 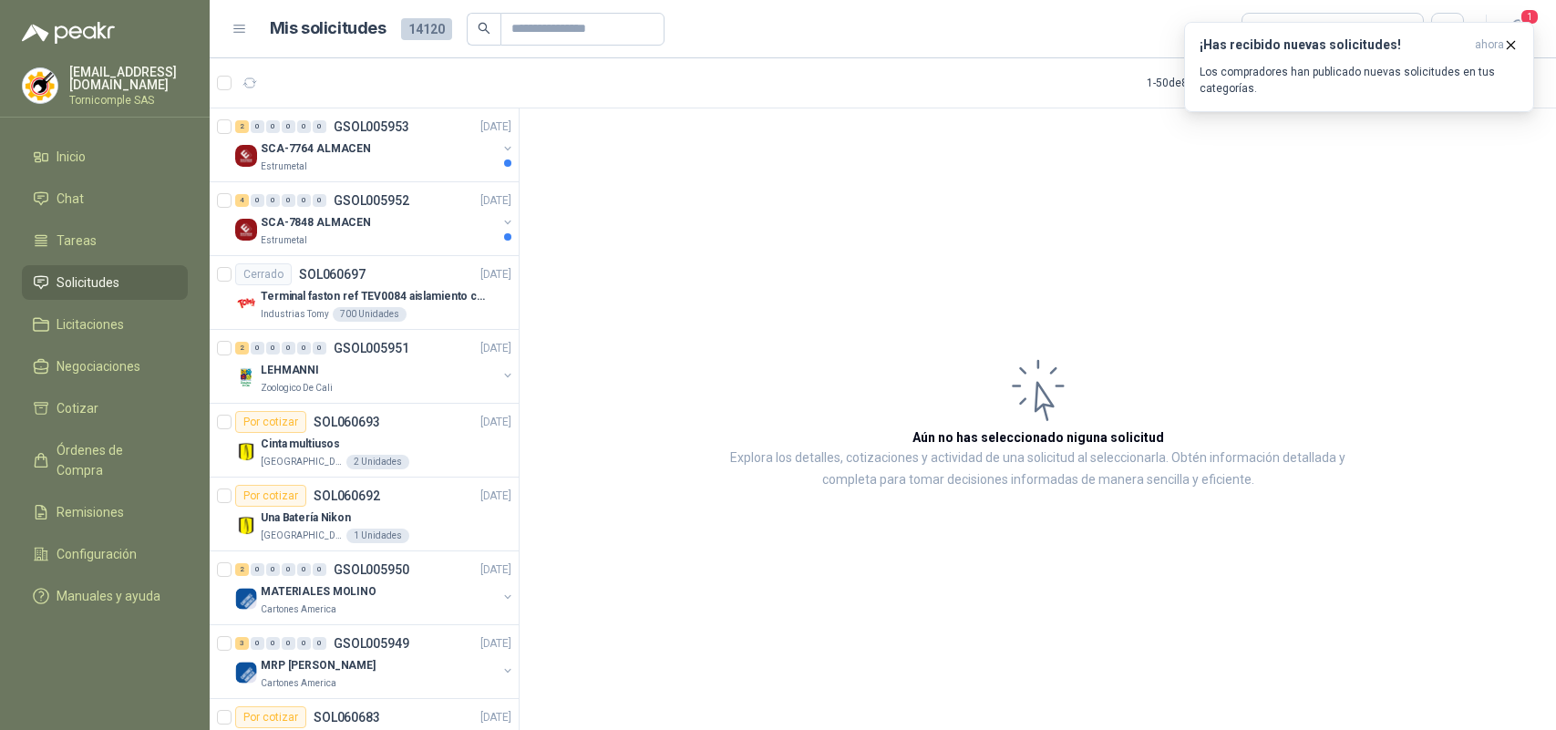 I want to click on span: search, so click(x=484, y=28).